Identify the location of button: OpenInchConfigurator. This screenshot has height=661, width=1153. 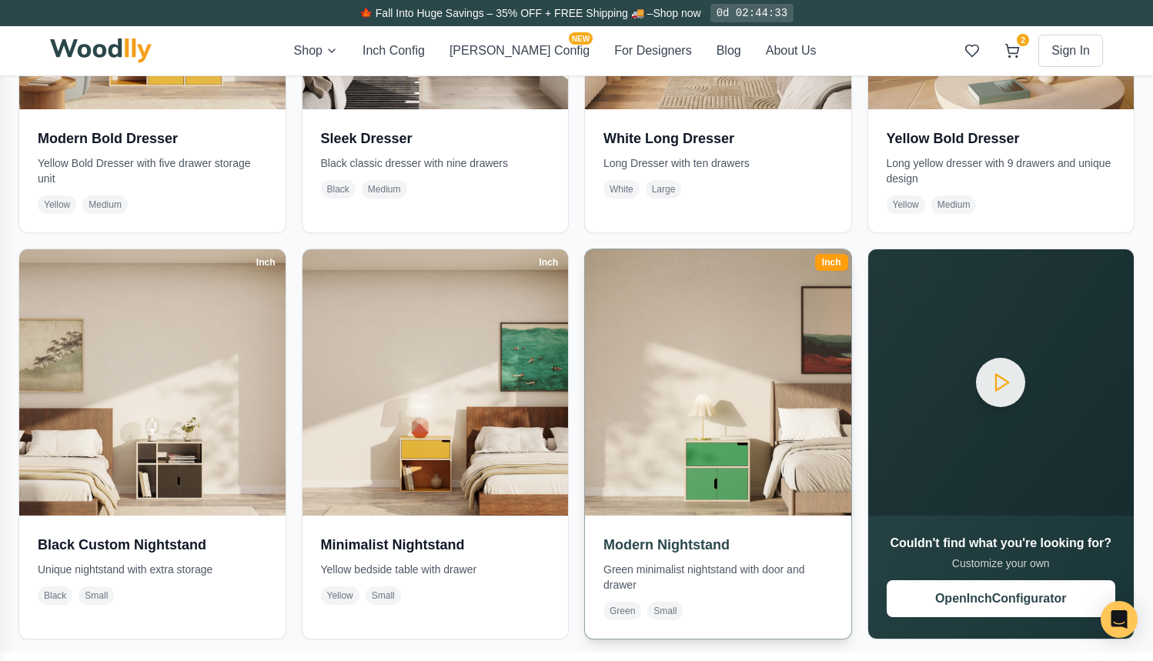
(1001, 599).